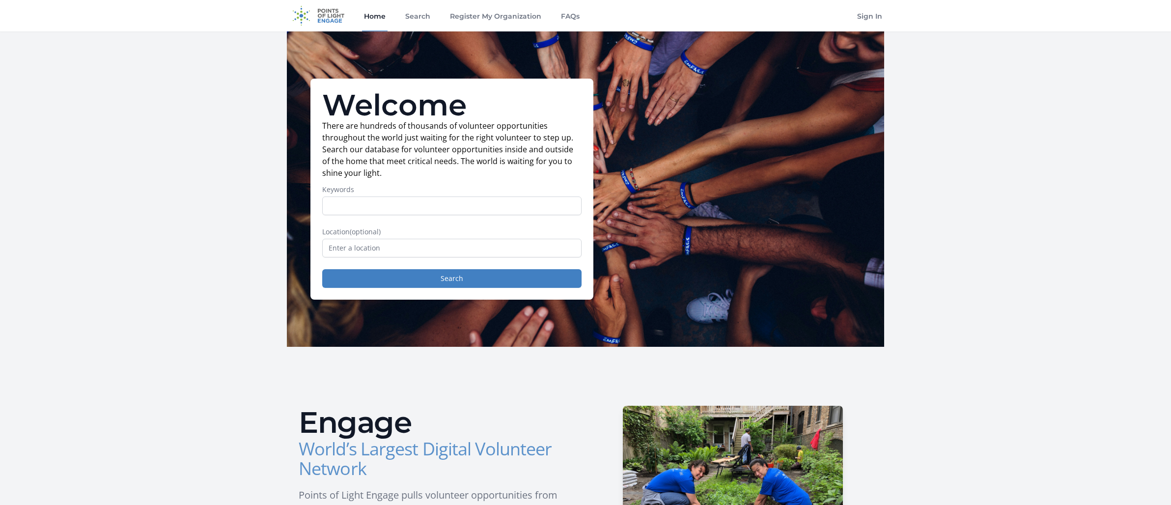  What do you see at coordinates (452, 232) in the screenshot?
I see `label: Location` at bounding box center [452, 232].